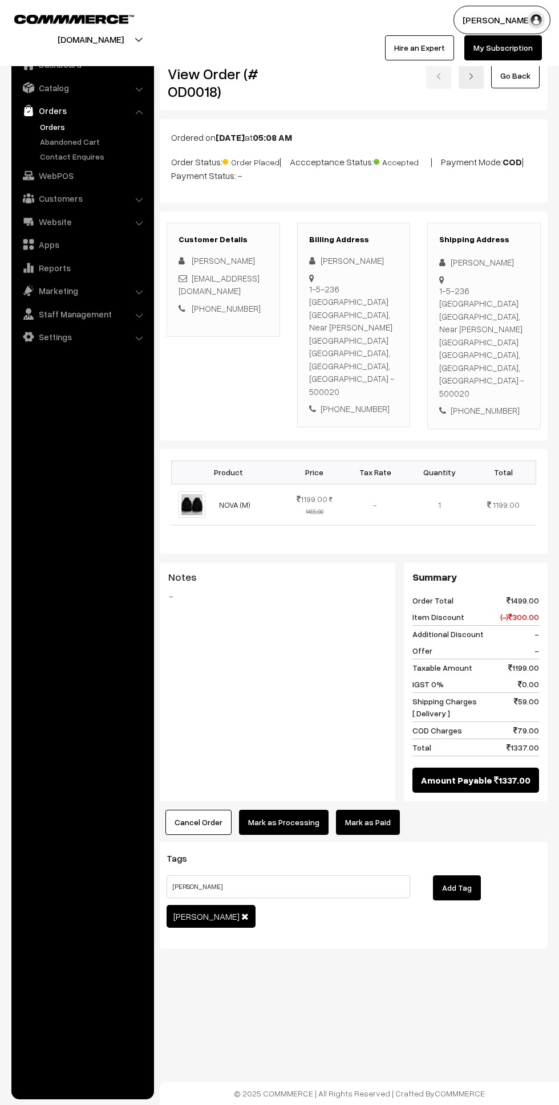 This screenshot has width=559, height=1105. I want to click on span: Order Total, so click(433, 600).